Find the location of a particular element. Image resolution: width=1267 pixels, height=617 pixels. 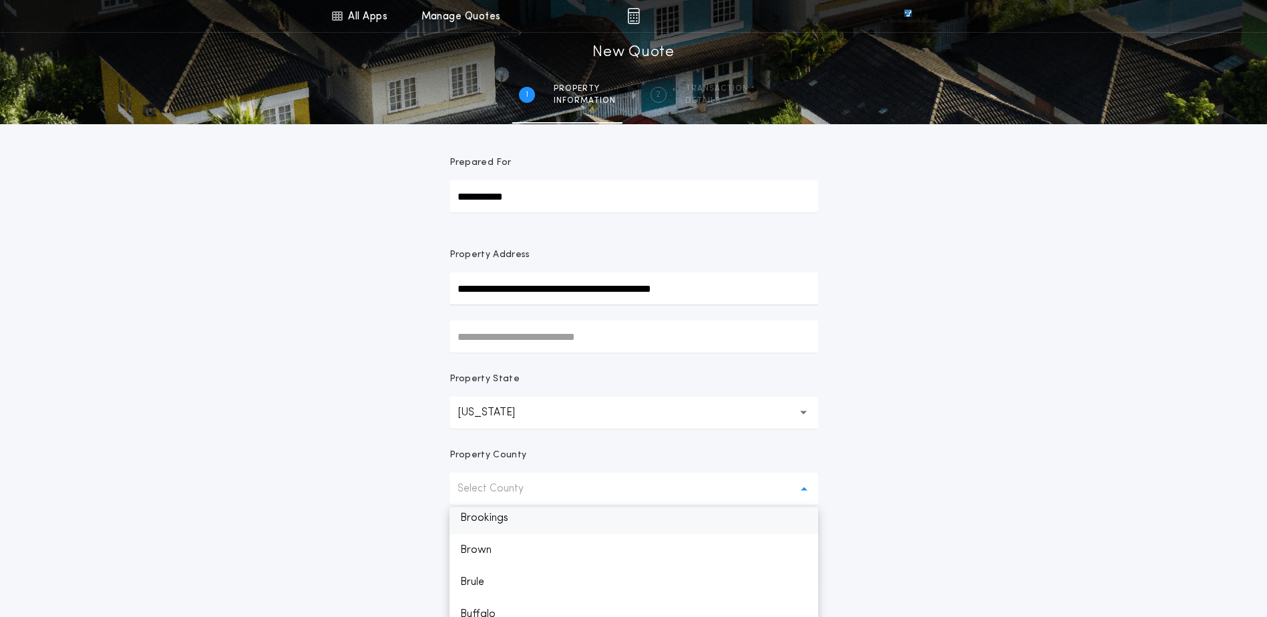

span: Property is located at coordinates (585, 89).